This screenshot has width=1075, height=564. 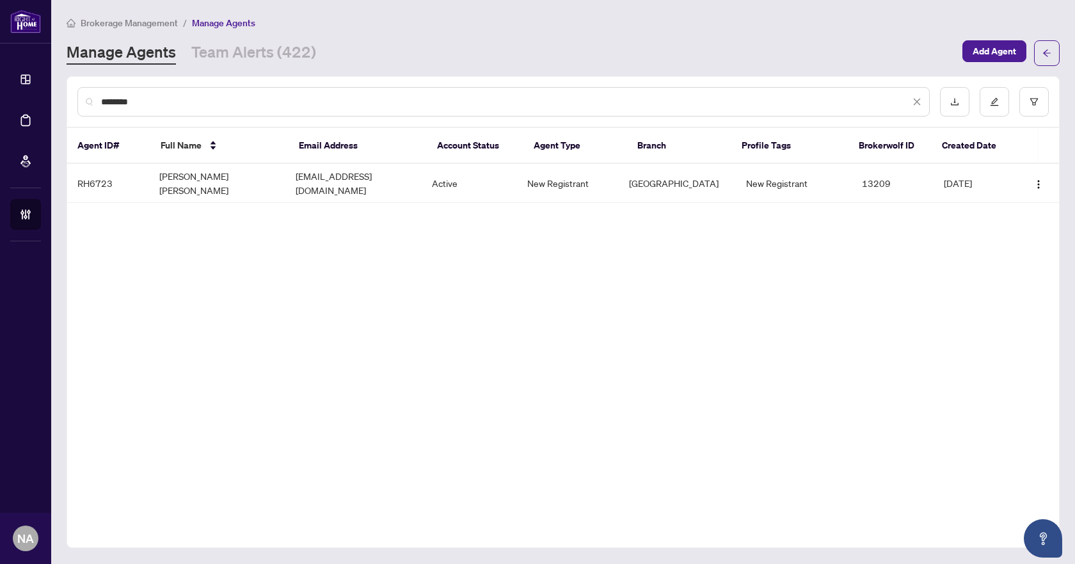 I want to click on span: filter, so click(x=1034, y=102).